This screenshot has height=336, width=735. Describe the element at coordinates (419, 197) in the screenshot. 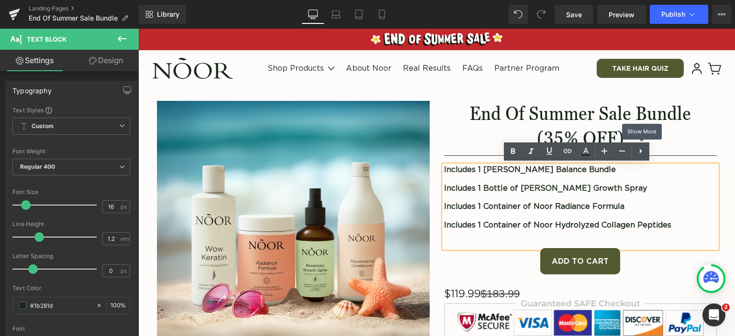

I see `strong: Includes 1 Container of Noor Hydrolyzed Collagen Peptides` at that location.